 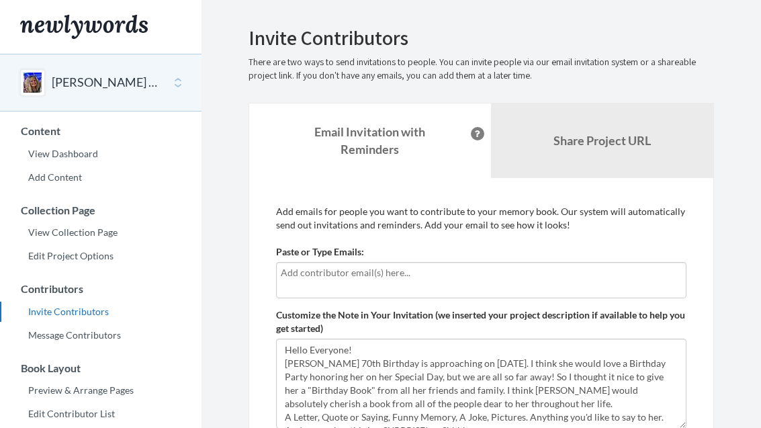 I want to click on h3: Book Layout, so click(x=101, y=368).